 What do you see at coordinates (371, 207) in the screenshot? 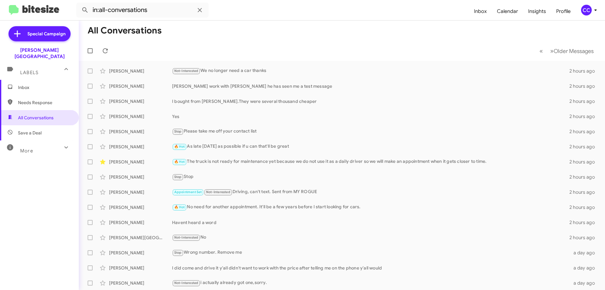
I see `div: No need for another appointment. It'll be a few years before I start looking for cars.` at bounding box center [371, 207].